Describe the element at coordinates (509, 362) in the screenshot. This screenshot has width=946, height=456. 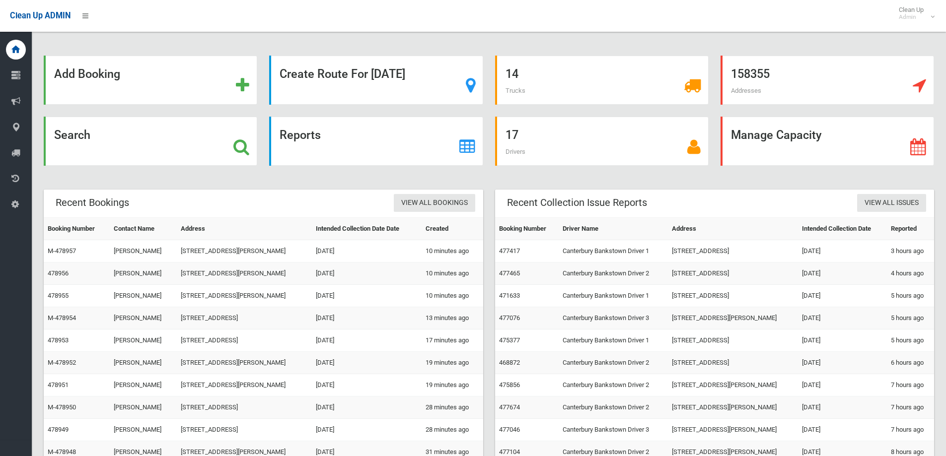
I see `a: 468872` at that location.